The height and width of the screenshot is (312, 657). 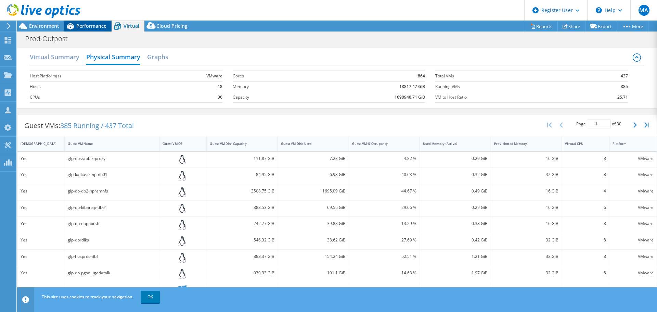 What do you see at coordinates (313, 240) in the screenshot?
I see `div: 38.62 GiB` at bounding box center [313, 240].